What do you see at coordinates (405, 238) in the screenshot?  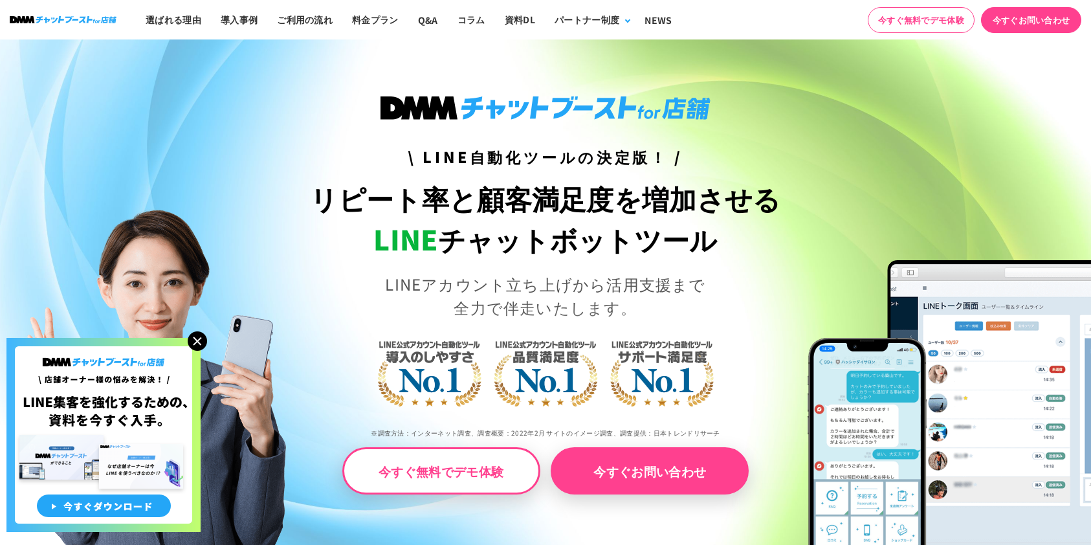 I see `span: LINE` at bounding box center [405, 238].